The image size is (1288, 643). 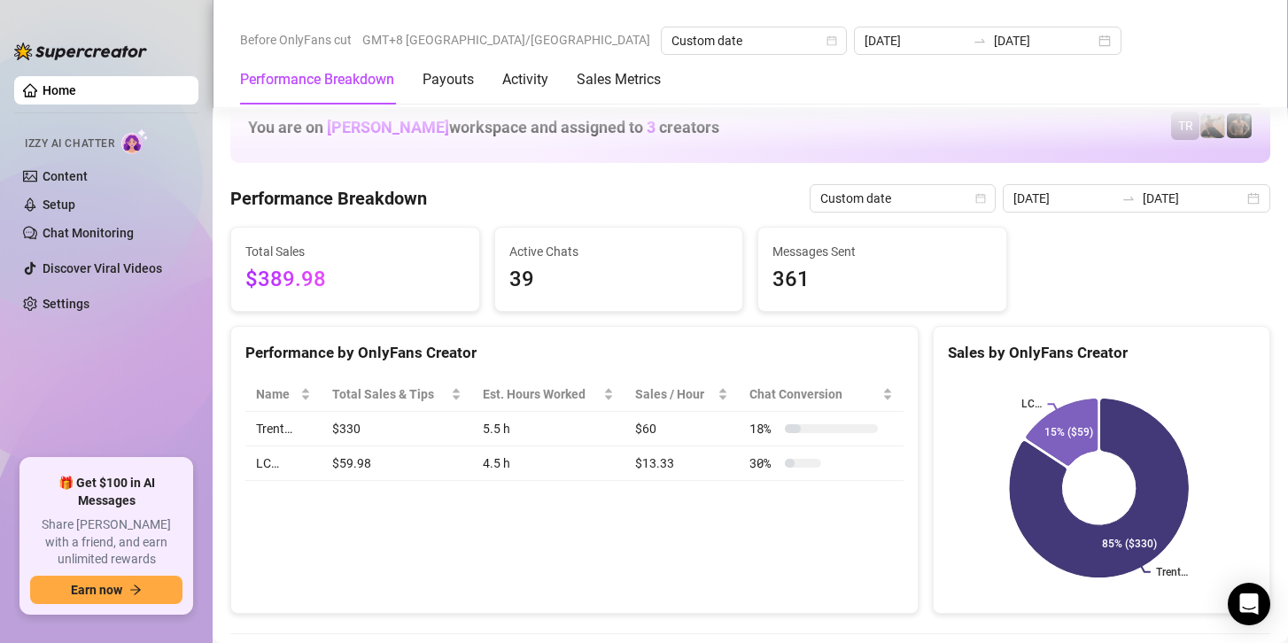 I want to click on img: AI Chatter, so click(x=135, y=141).